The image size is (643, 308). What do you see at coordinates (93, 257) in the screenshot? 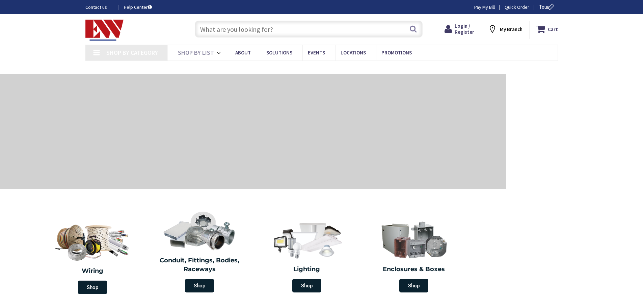
I see `a: Wiring Shop` at bounding box center [93, 257].